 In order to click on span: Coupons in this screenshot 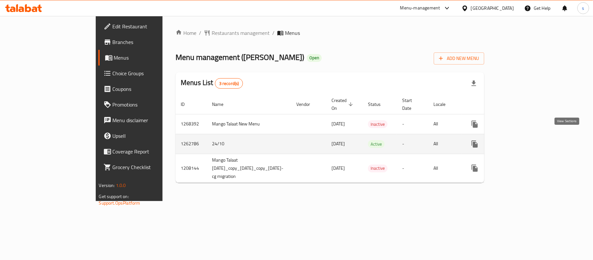, I will do `click(151, 89)`.